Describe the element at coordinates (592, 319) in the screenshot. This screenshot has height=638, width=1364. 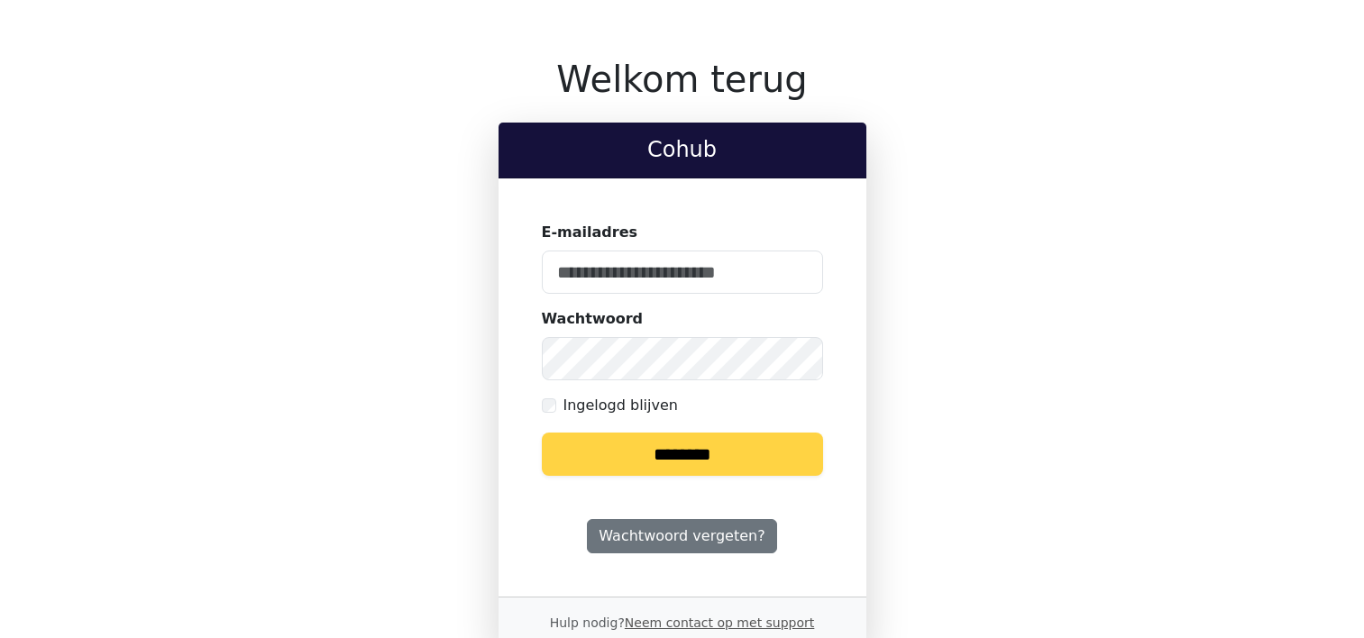
I see `label: Wachtwoord` at that location.